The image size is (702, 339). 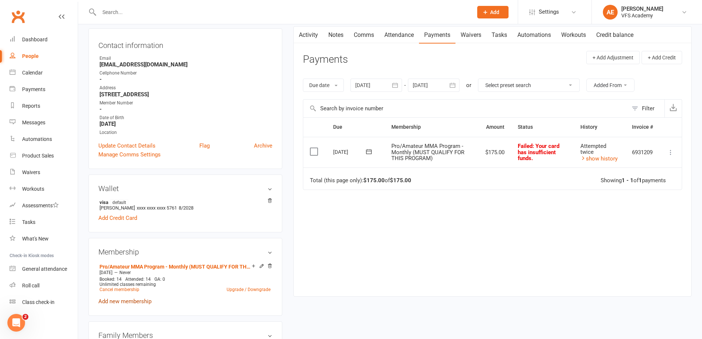 What do you see at coordinates (549, 12) in the screenshot?
I see `span: Settings` at bounding box center [549, 12].